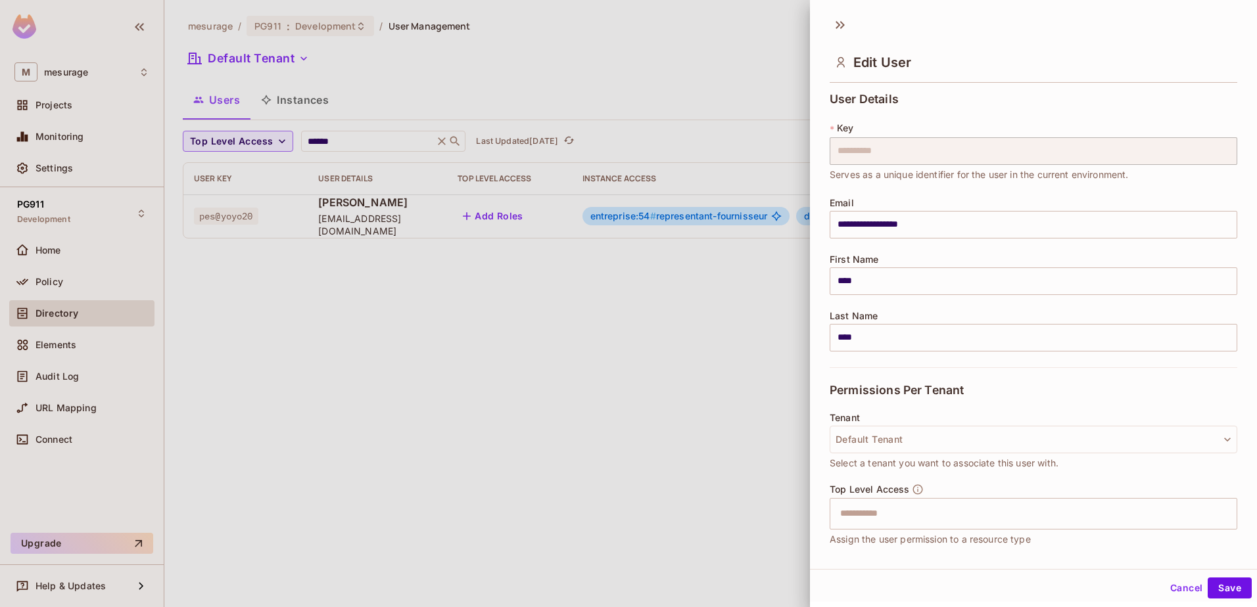 Image resolution: width=1257 pixels, height=607 pixels. What do you see at coordinates (979, 175) in the screenshot?
I see `span: Serves as a unique identifier for the user in the current environment.` at bounding box center [979, 175].